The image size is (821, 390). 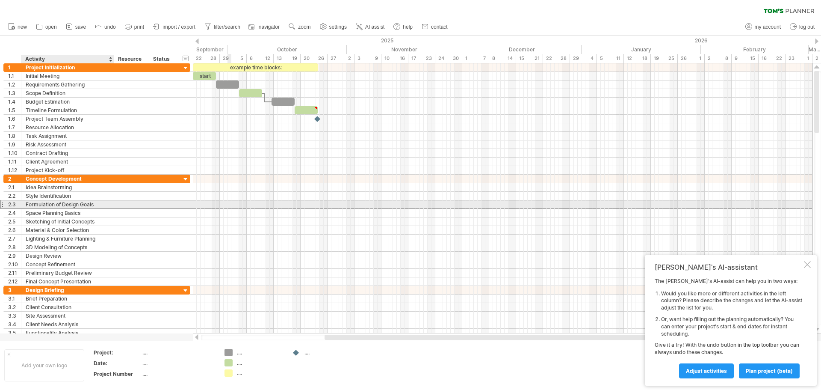 I want to click on a: print, so click(x=135, y=27).